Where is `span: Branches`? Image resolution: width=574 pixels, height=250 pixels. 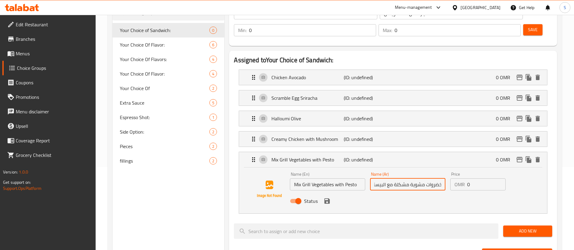
span: Branches is located at coordinates (53, 39).